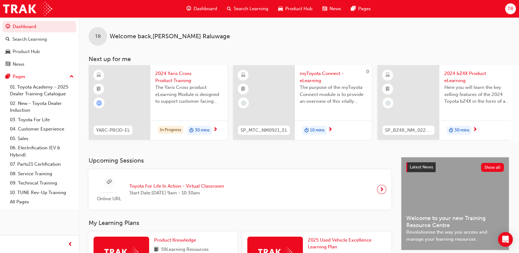  I want to click on span: 10 mins, so click(317, 130).